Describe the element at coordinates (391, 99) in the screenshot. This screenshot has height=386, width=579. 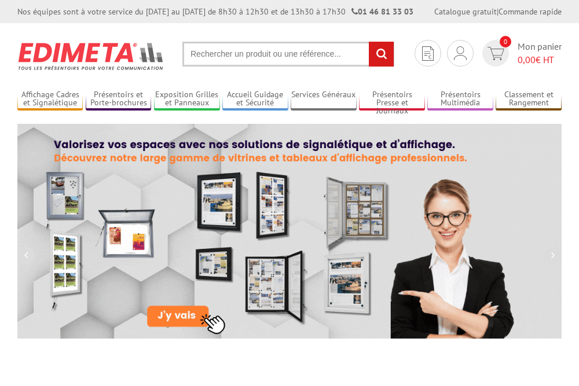
I see `a: Présentoirs Presse et Journaux` at that location.